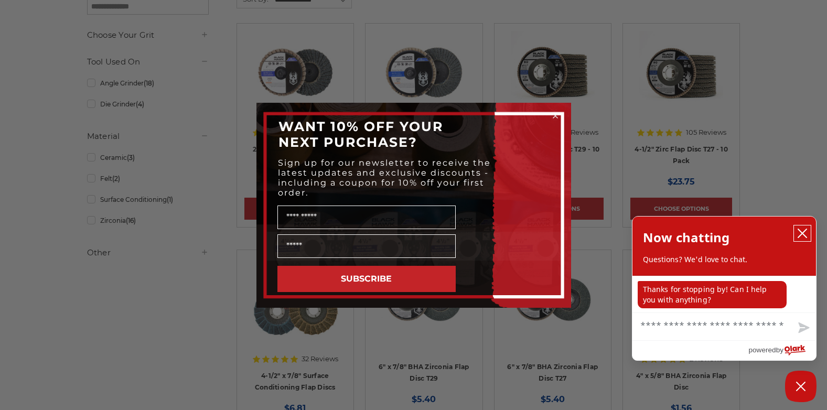 The image size is (827, 410). I want to click on button: Close dialog, so click(556, 116).